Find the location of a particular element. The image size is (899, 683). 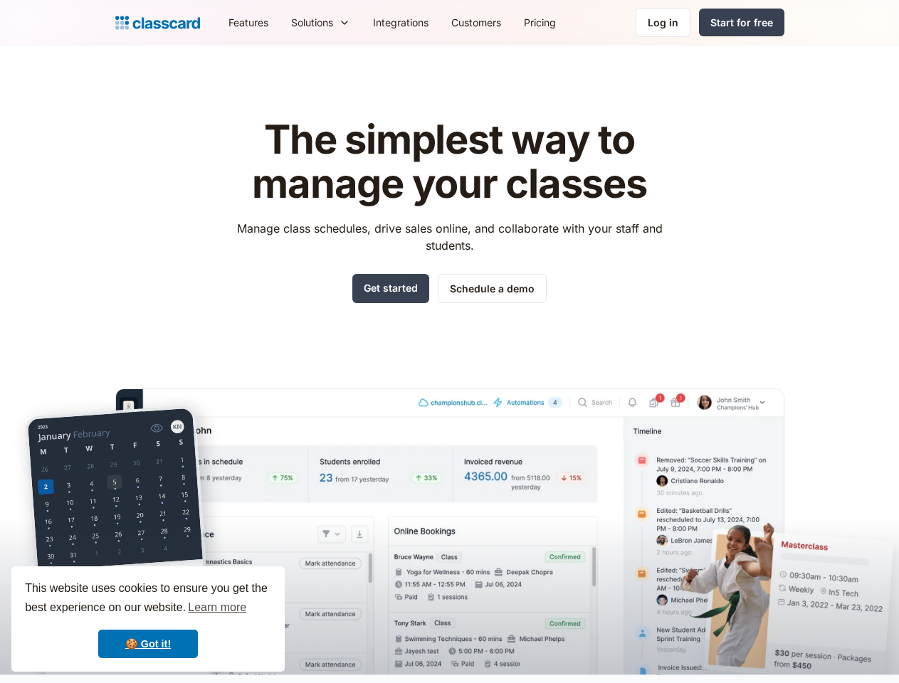

a: home is located at coordinates (157, 23).